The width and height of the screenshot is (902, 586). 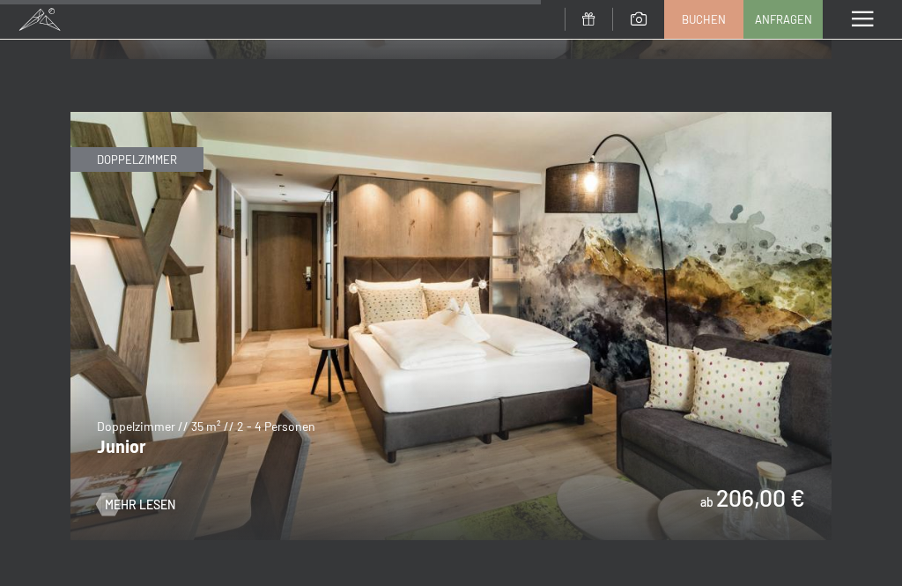 I want to click on span: Buchen, so click(x=704, y=19).